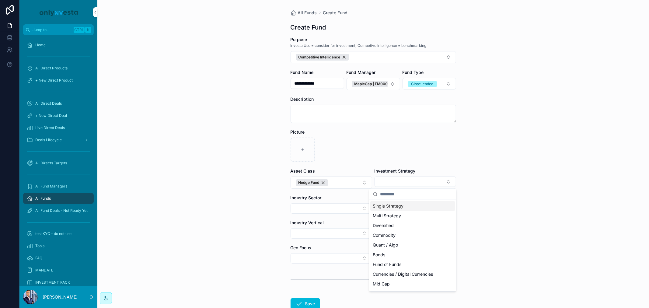 This screenshot has height=308, width=649. What do you see at coordinates (58, 116) in the screenshot?
I see `a: + New Direct Deal` at bounding box center [58, 116].